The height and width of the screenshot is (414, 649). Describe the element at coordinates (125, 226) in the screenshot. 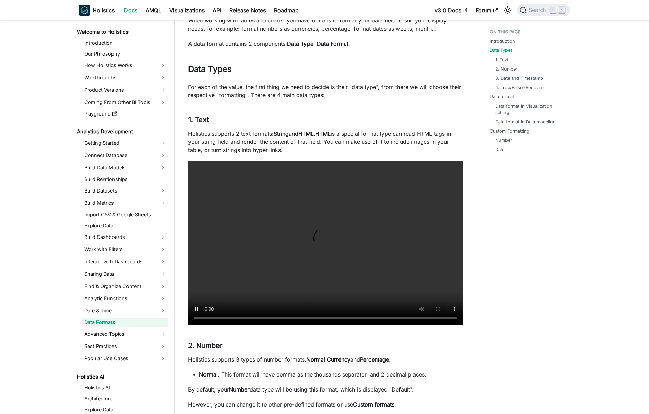

I see `a: Explore Data` at that location.